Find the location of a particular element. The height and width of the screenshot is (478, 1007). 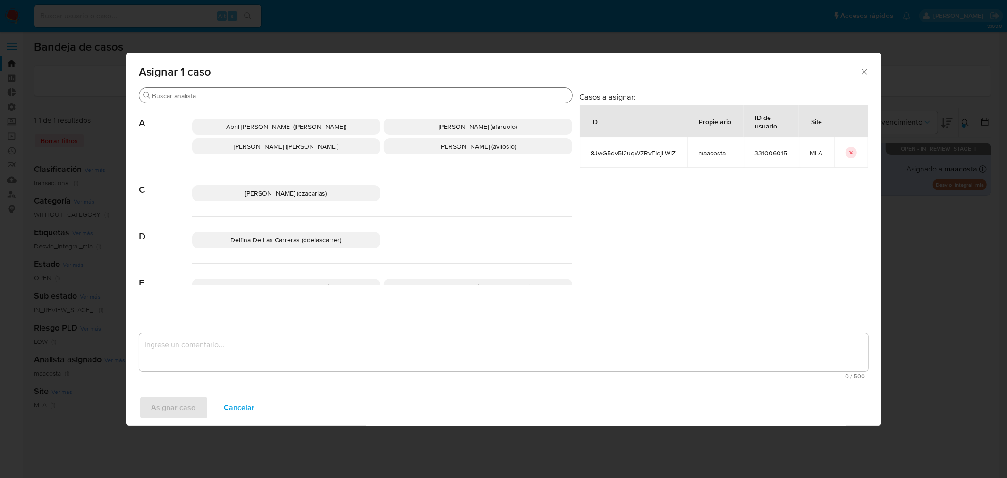

span: Delfina De Las Carreras (ddelascarrer) is located at coordinates (286, 240).